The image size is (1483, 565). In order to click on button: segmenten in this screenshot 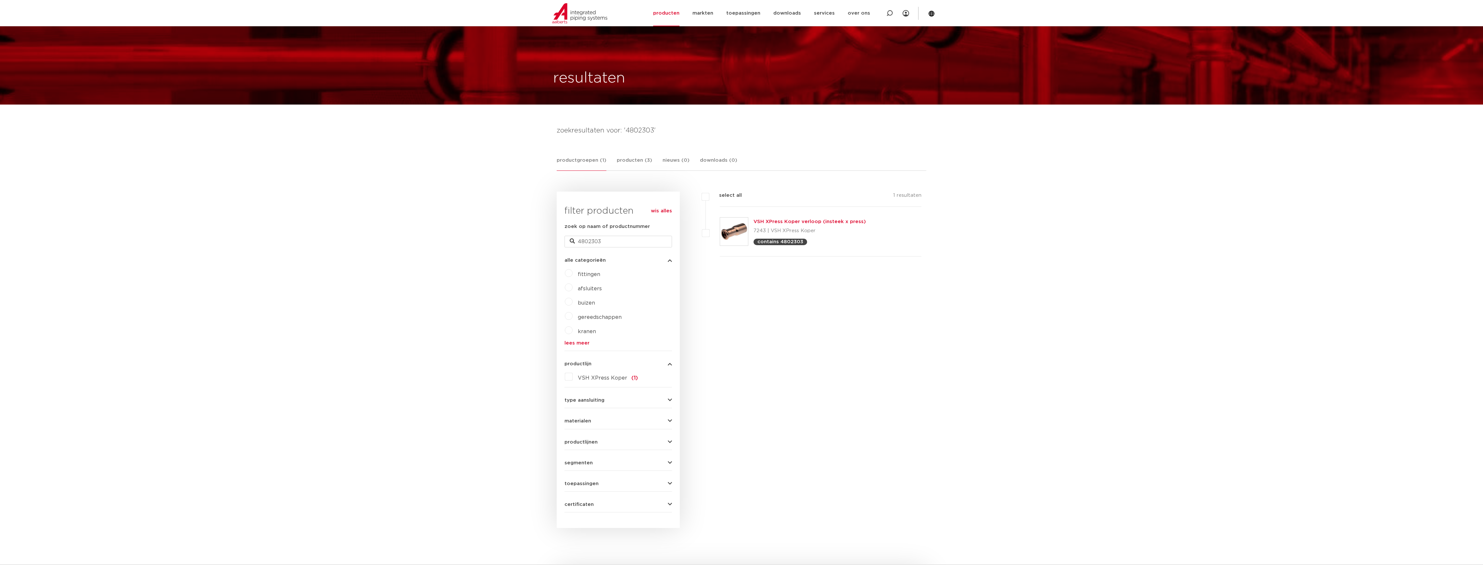, I will do `click(618, 463)`.